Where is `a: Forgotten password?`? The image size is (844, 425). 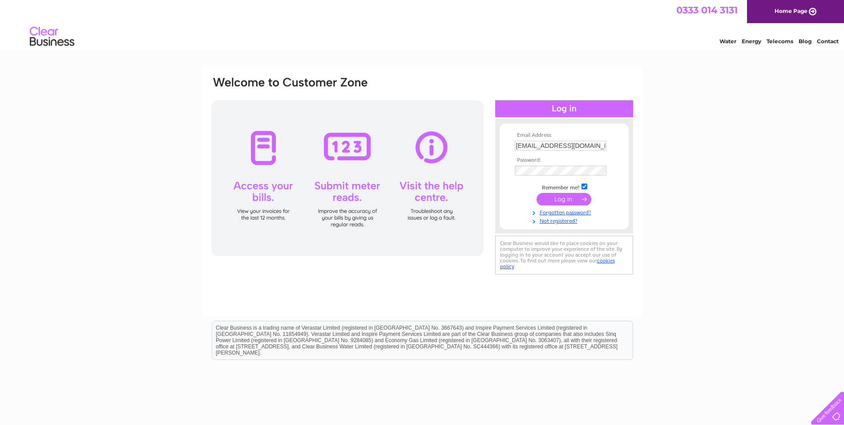 a: Forgotten password? is located at coordinates (565, 211).